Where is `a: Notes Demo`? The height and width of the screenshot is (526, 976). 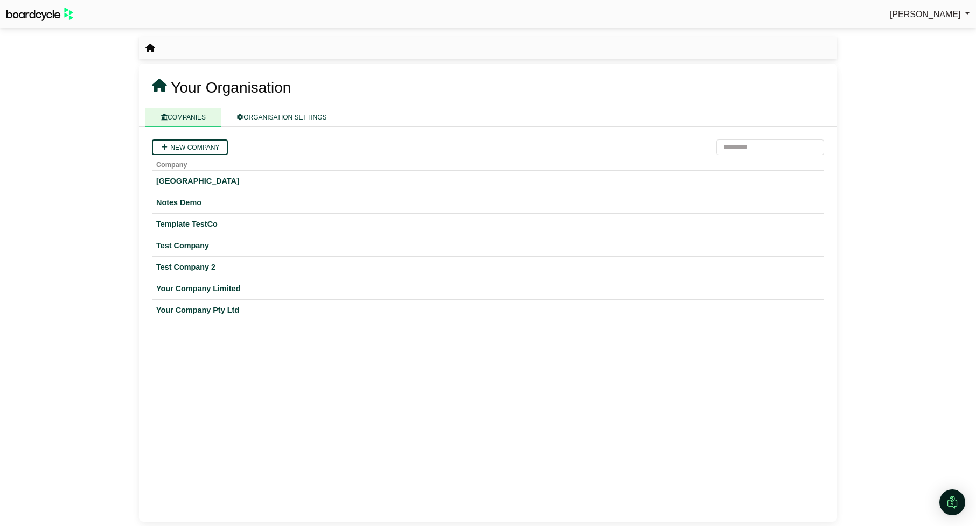 a: Notes Demo is located at coordinates (488, 203).